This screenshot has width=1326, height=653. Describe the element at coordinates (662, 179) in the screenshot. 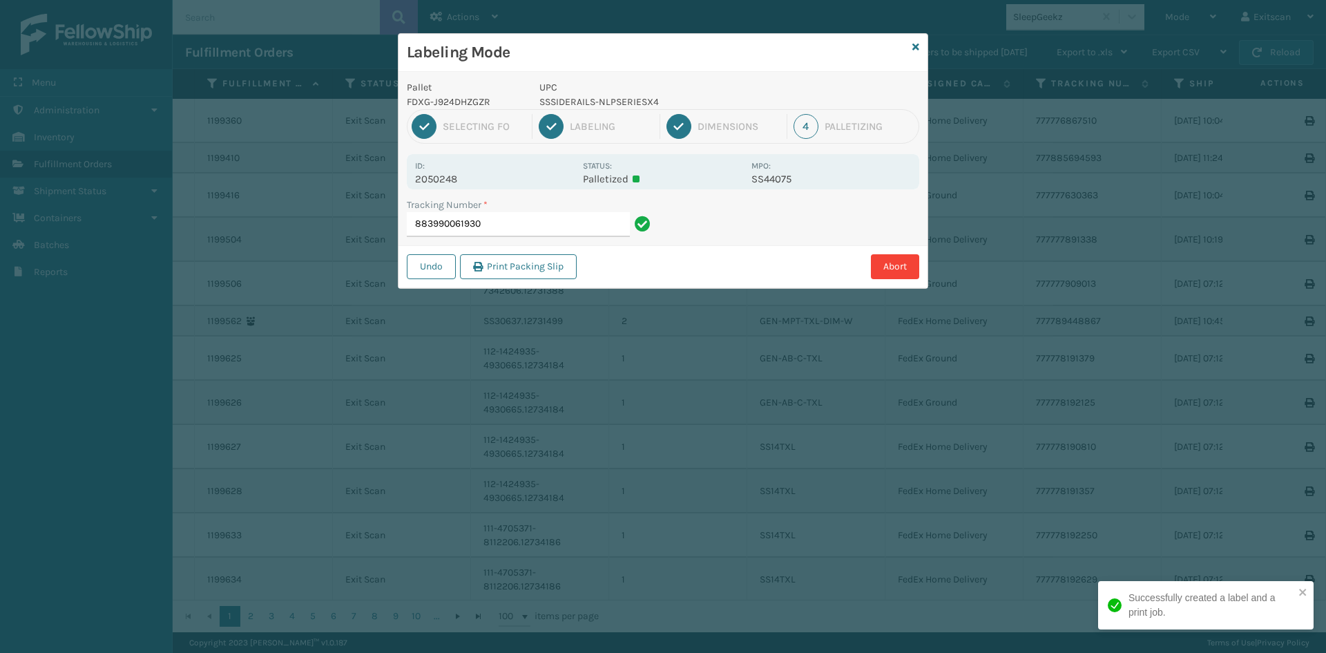

I see `p: Palletized` at that location.